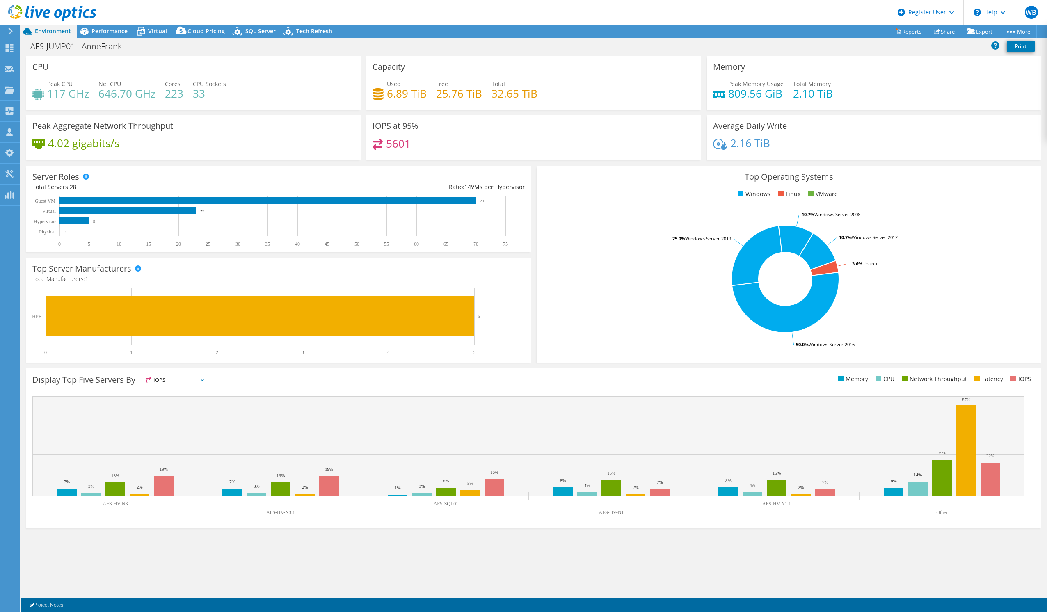 The height and width of the screenshot is (612, 1047). What do you see at coordinates (60, 84) in the screenshot?
I see `span: Peak CPU` at bounding box center [60, 84].